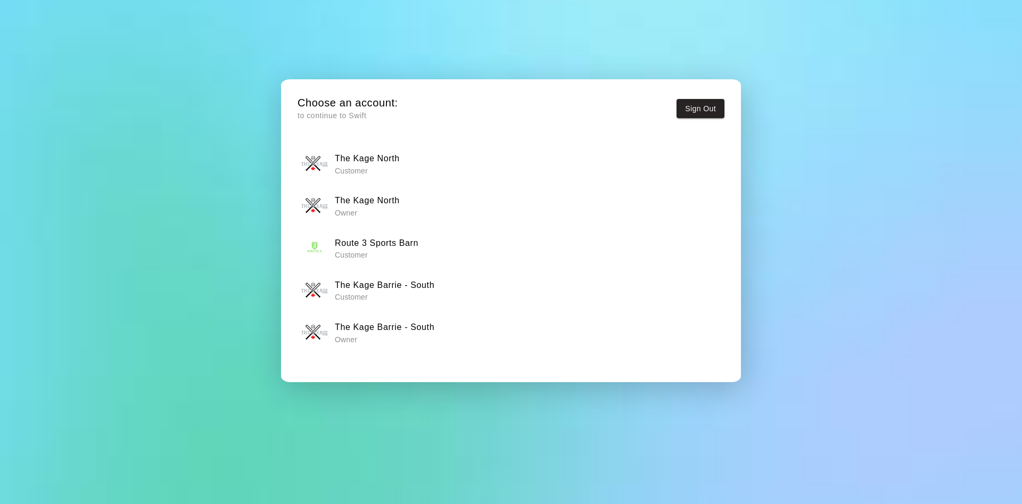  I want to click on h5: Choose an account:, so click(348, 103).